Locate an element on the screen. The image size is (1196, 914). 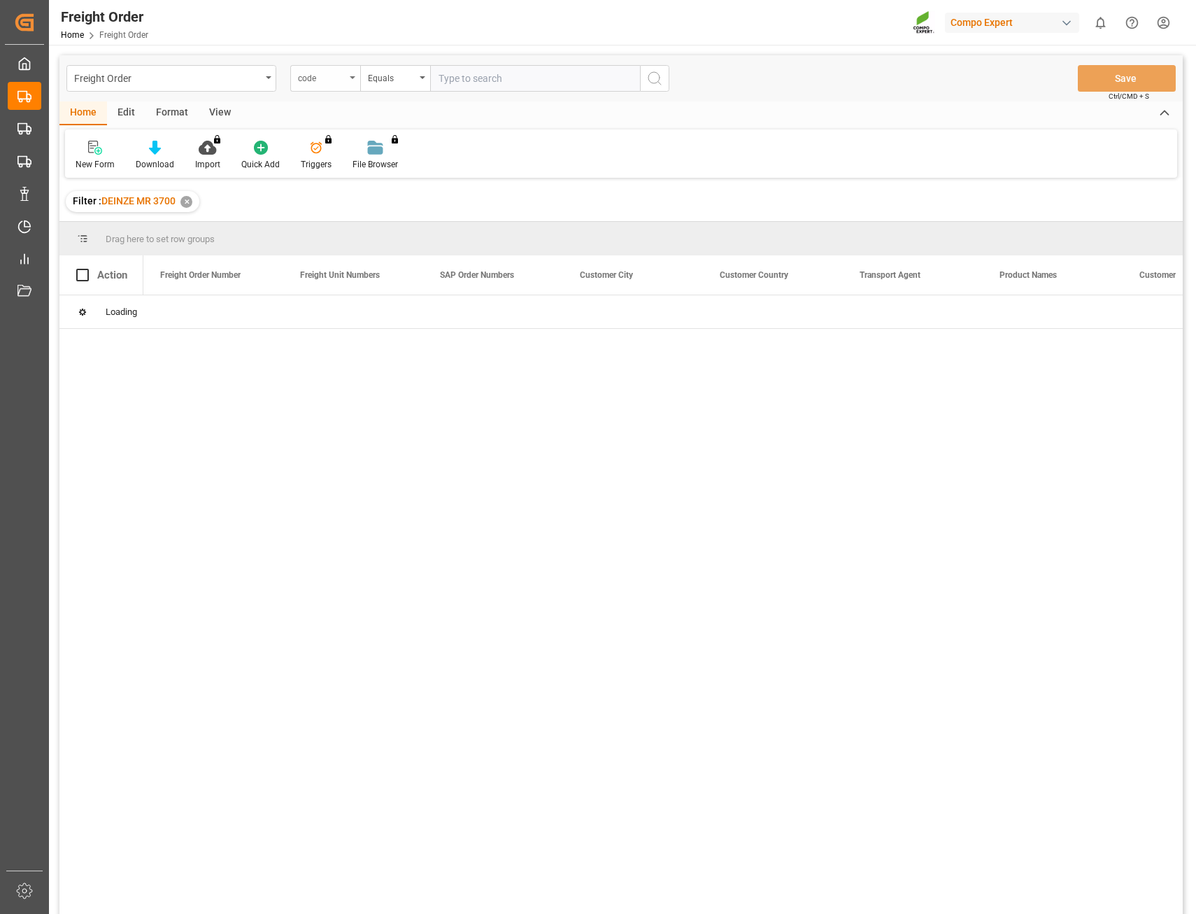
span: Freight Order Number is located at coordinates (200, 275).